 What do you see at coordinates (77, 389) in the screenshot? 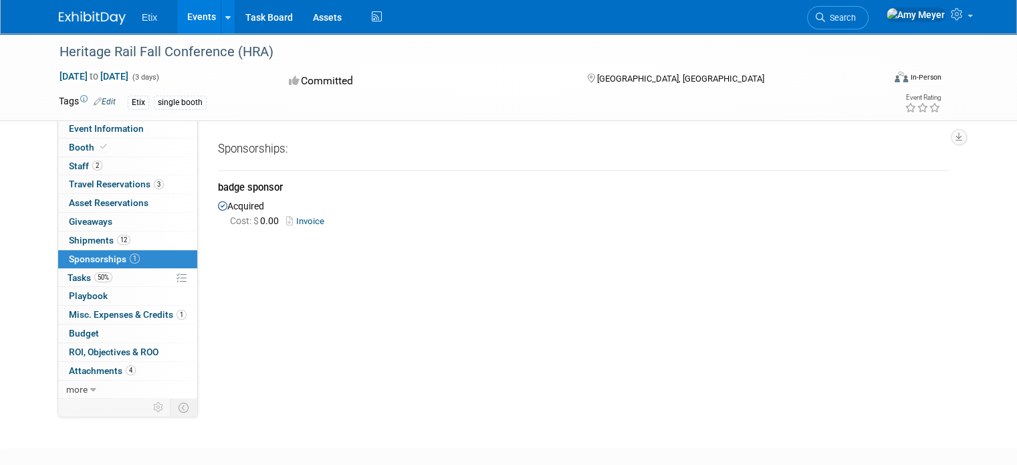
I see `span: more` at bounding box center [77, 389].